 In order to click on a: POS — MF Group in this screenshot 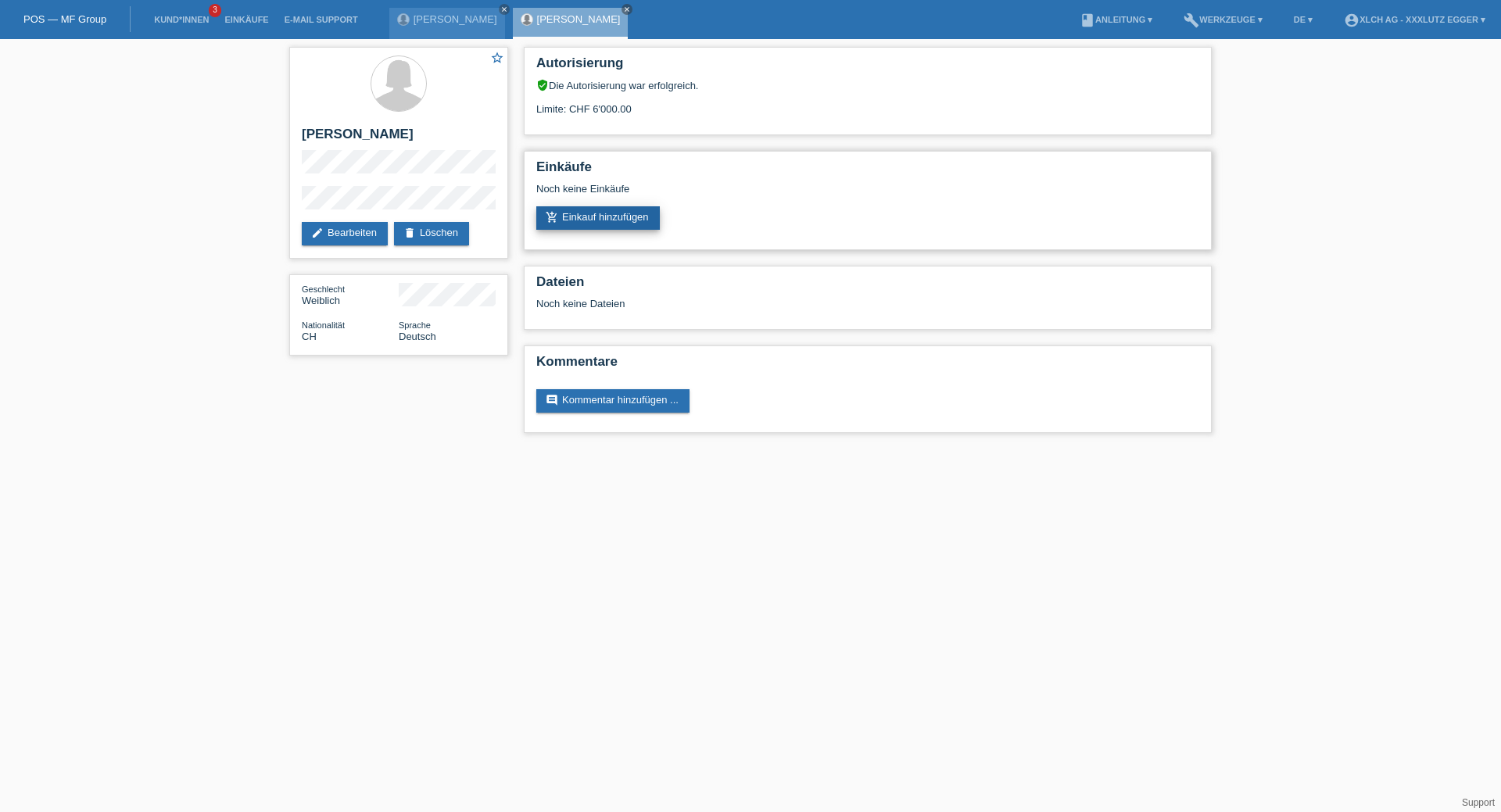, I will do `click(65, 18)`.